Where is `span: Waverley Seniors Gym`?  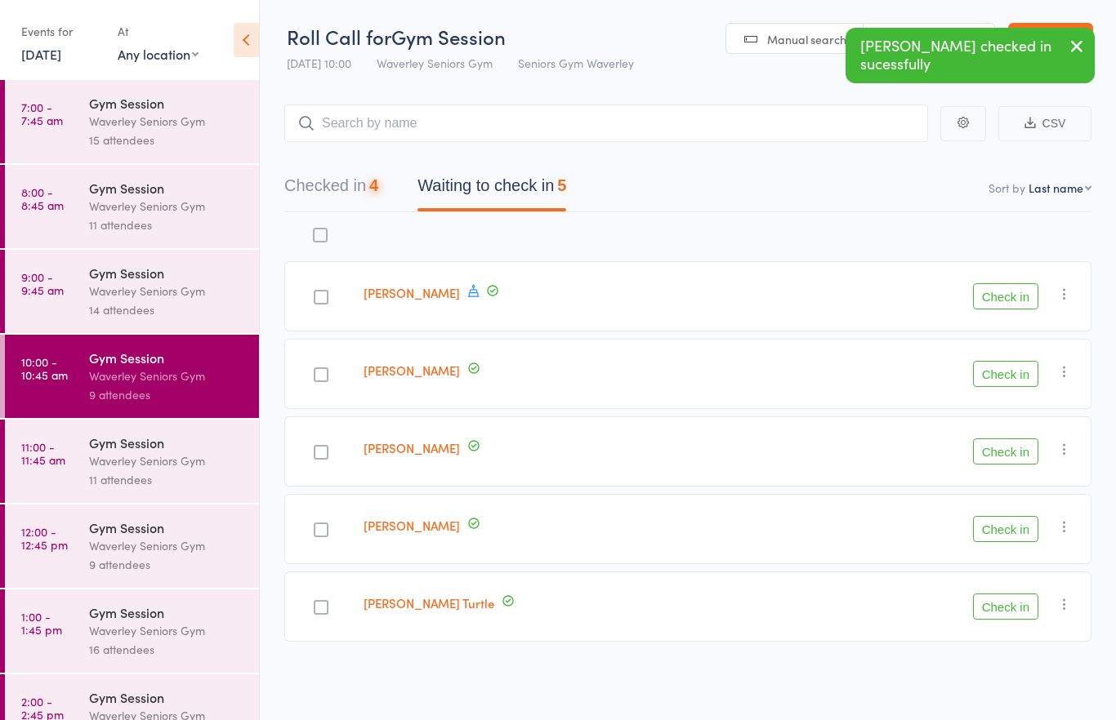
span: Waverley Seniors Gym is located at coordinates (435, 63).